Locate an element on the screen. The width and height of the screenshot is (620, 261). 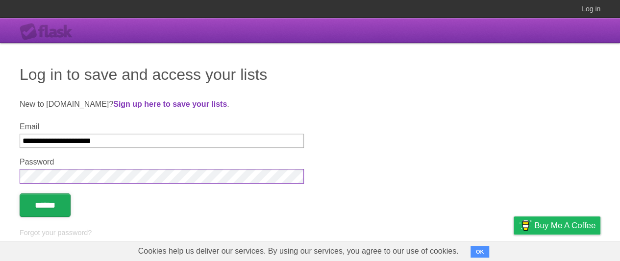
span: Buy me a coffee is located at coordinates (565, 225).